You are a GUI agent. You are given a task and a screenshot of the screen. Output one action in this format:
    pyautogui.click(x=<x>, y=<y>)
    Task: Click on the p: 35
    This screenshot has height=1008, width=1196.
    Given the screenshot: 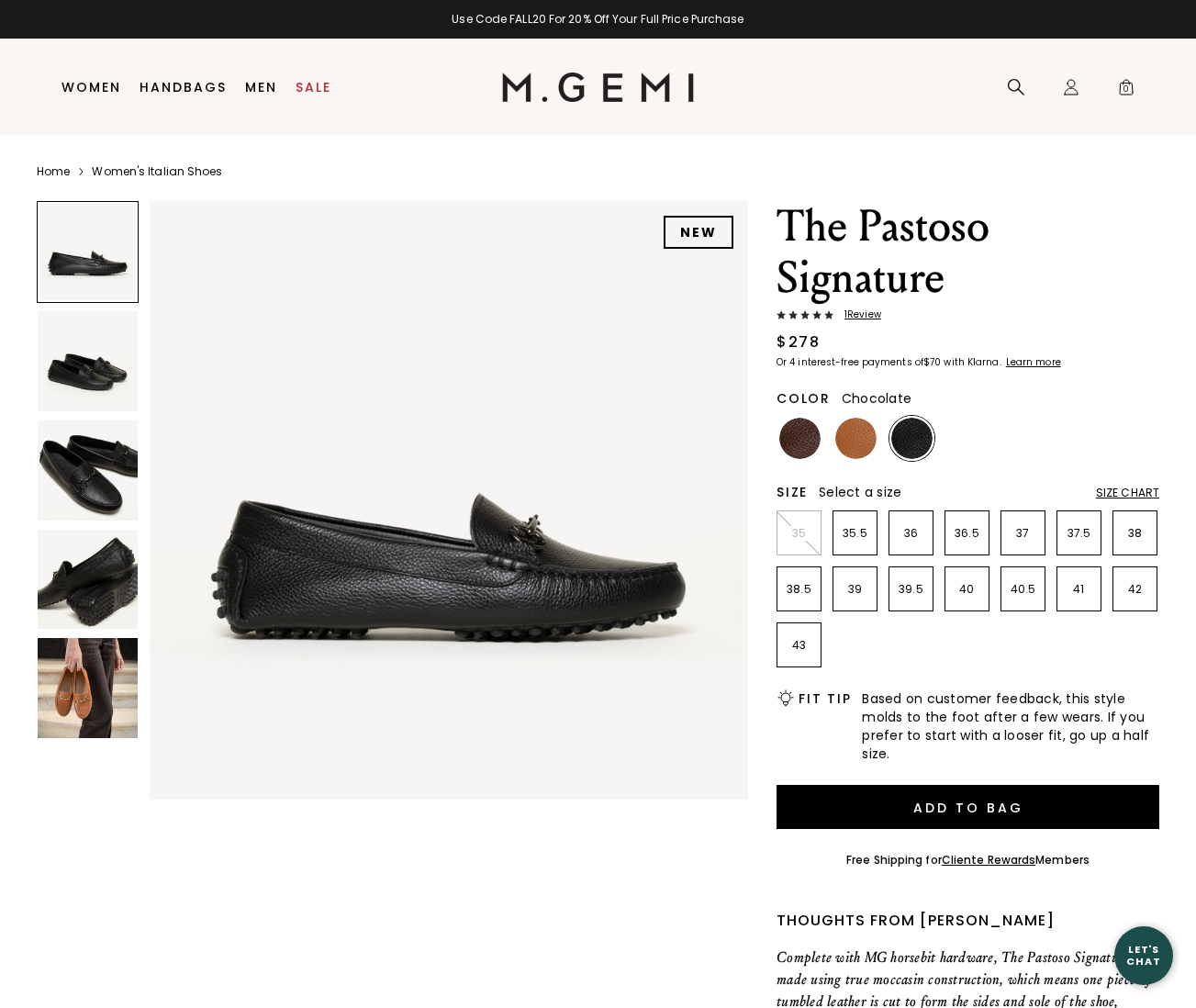 What is the action you would take?
    pyautogui.click(x=798, y=533)
    